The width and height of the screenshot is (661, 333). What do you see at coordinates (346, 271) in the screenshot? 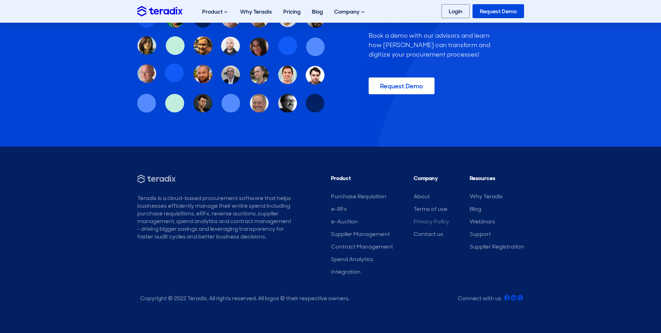
I see `a: Integration` at bounding box center [346, 271].